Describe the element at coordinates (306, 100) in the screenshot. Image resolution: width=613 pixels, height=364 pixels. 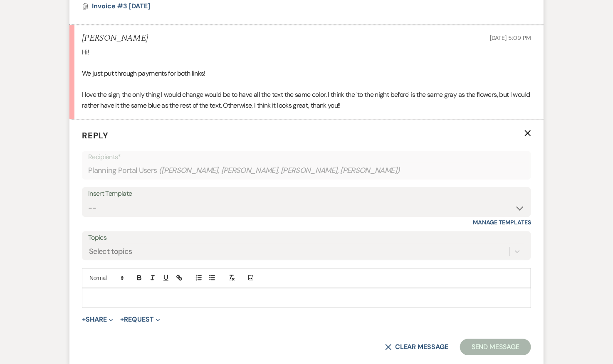
I see `p: I love the sign, the only thing I would change would be to have all the text the same color. I th...` at that location.